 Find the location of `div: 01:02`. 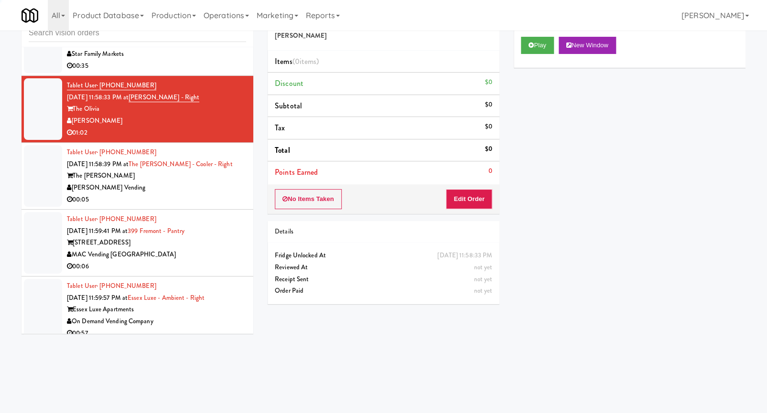

div: 01:02 is located at coordinates (156, 133).